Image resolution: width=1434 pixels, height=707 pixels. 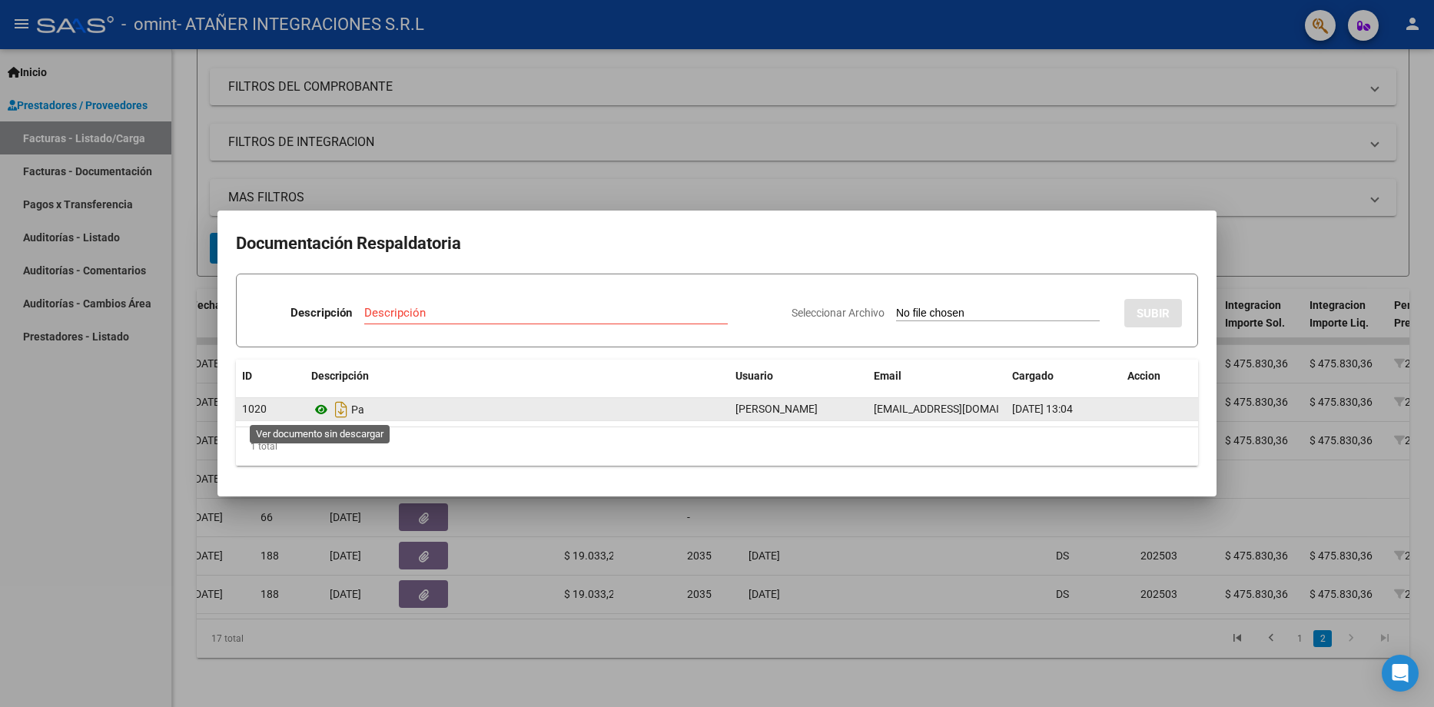 What do you see at coordinates (341, 410) in the screenshot?
I see `i: Descargar documento` at bounding box center [341, 410].